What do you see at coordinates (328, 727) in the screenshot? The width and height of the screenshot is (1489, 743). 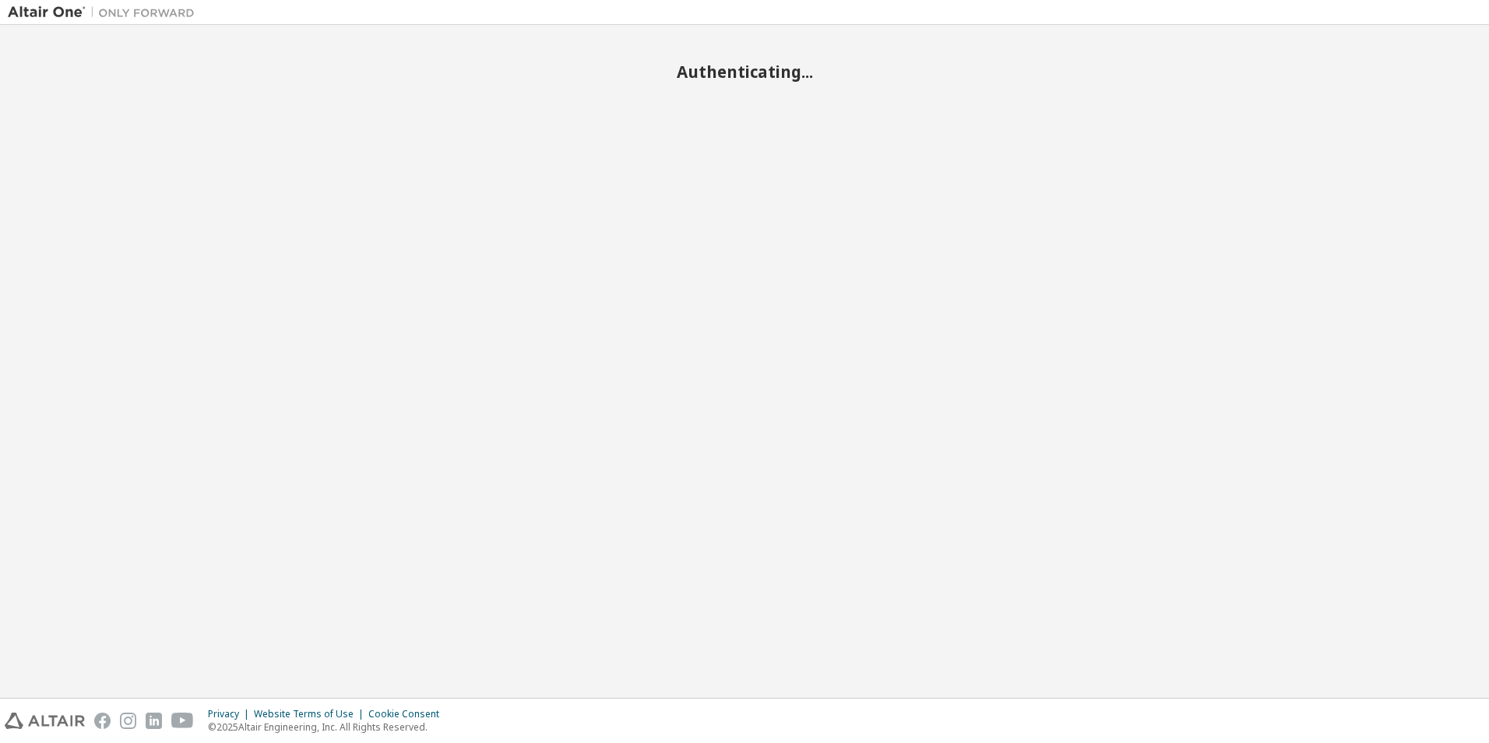 I see `p: © 2025 Altair Engineering, Inc. All Rights Reserved.` at bounding box center [328, 727].